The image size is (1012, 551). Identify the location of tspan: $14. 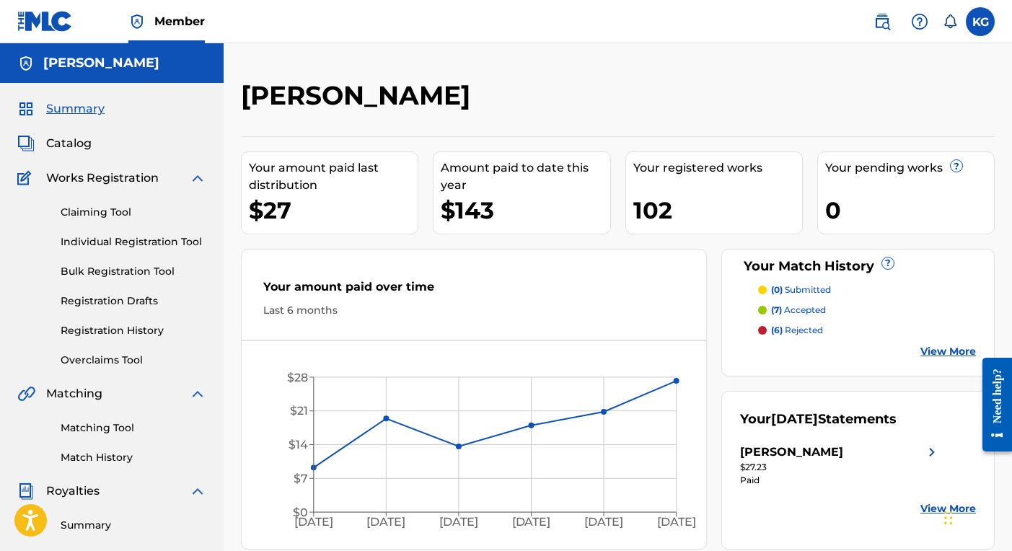
(298, 444).